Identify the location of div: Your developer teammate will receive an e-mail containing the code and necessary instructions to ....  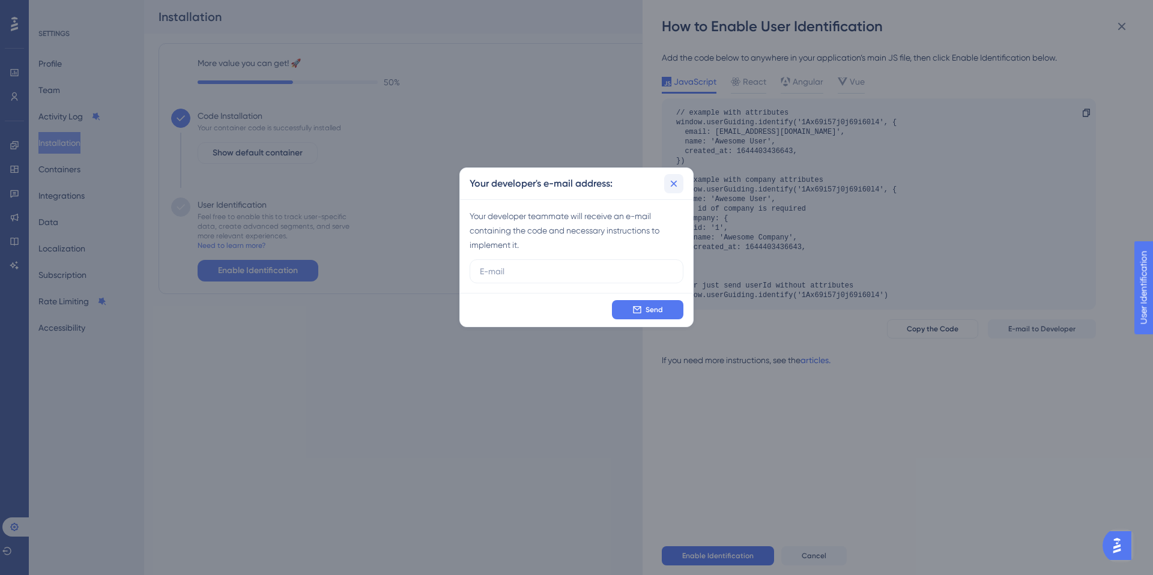
(576, 231).